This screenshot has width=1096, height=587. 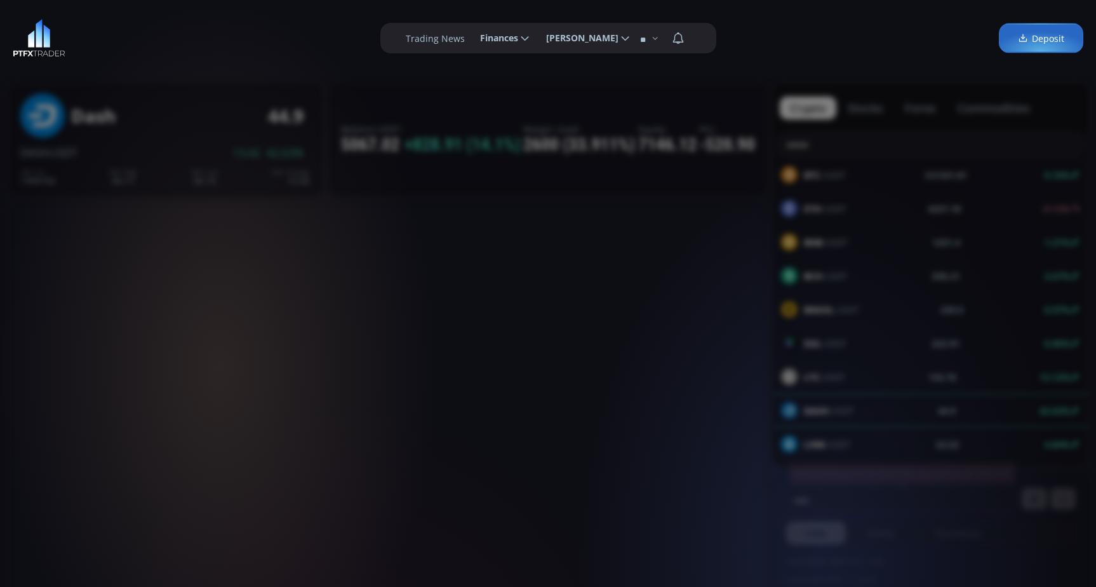 What do you see at coordinates (435, 38) in the screenshot?
I see `label: Trading News` at bounding box center [435, 38].